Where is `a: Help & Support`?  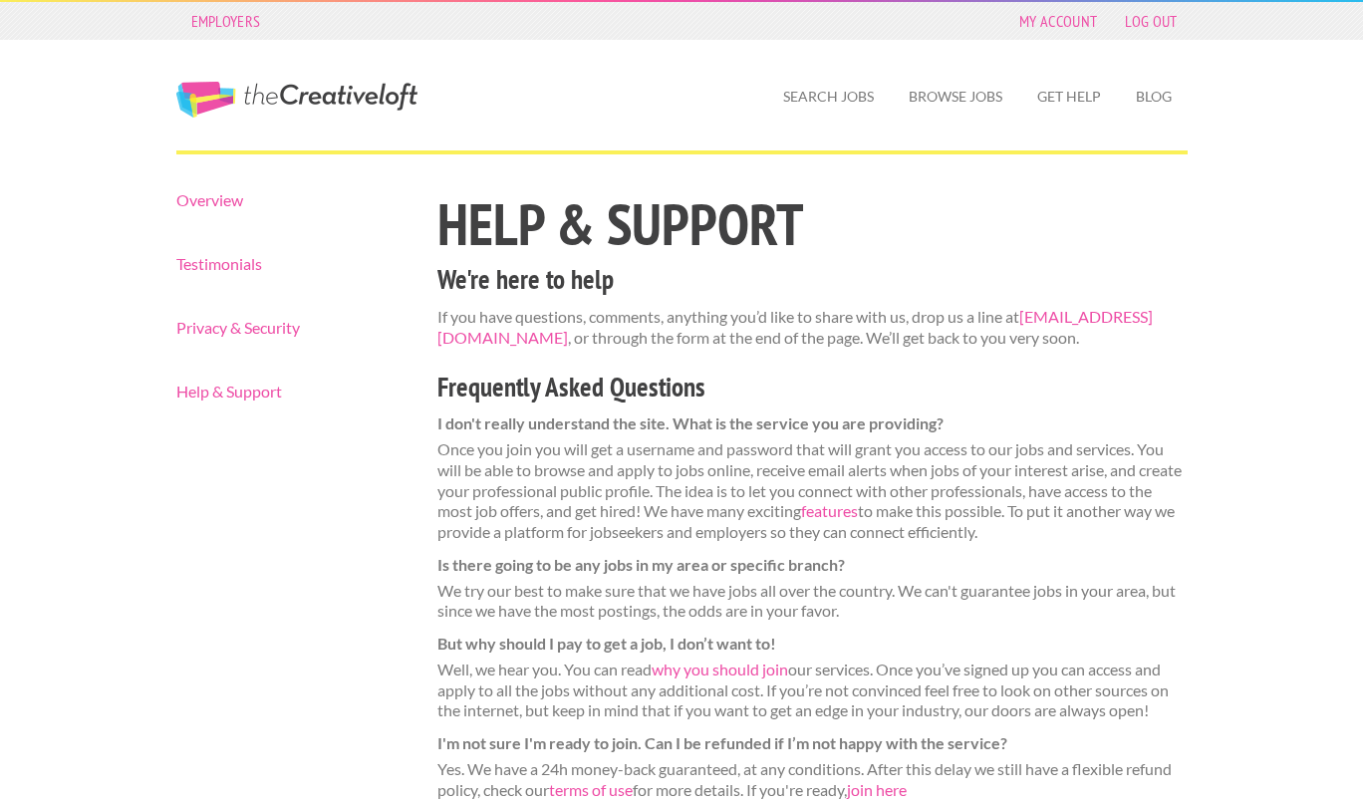
a: Help & Support is located at coordinates (290, 392).